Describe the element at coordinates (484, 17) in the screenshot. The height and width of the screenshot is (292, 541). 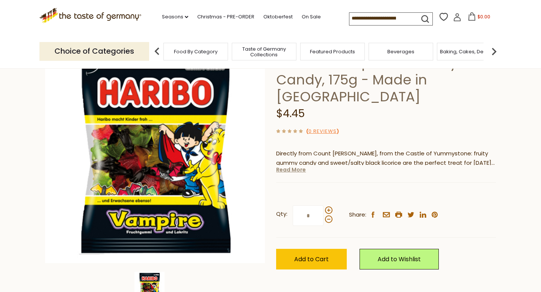
I see `span: $0.00` at that location.